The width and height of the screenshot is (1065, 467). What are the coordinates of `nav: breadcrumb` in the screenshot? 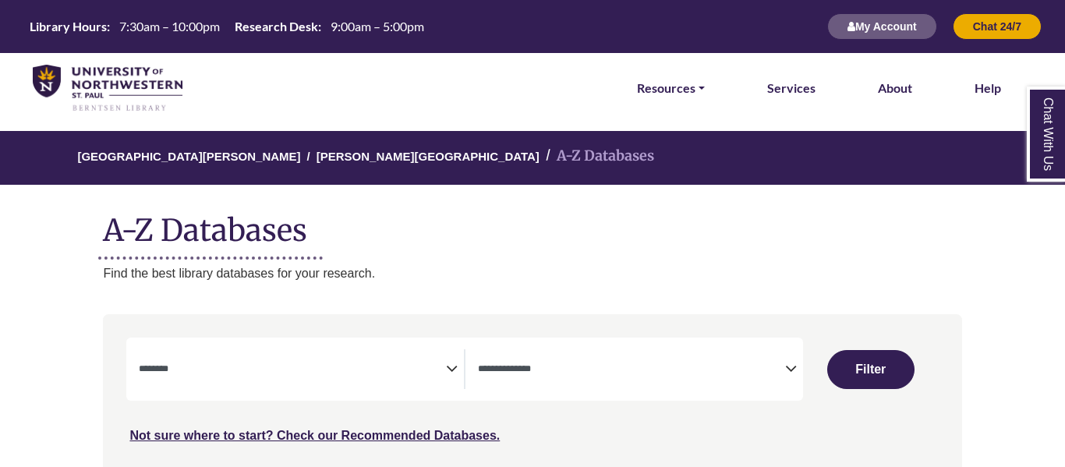 It's located at (532, 157).